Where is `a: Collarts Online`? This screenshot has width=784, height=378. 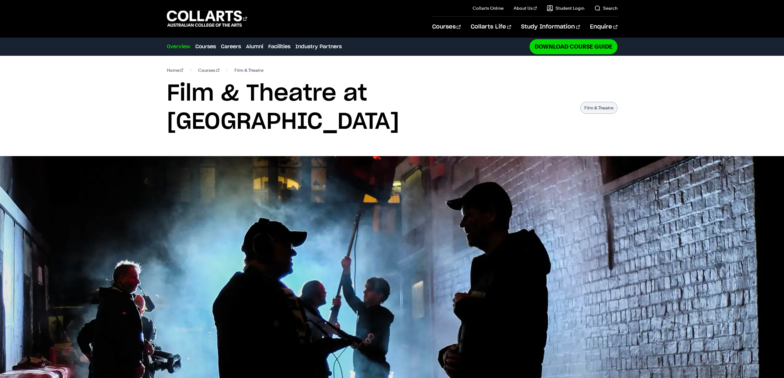 a: Collarts Online is located at coordinates (488, 8).